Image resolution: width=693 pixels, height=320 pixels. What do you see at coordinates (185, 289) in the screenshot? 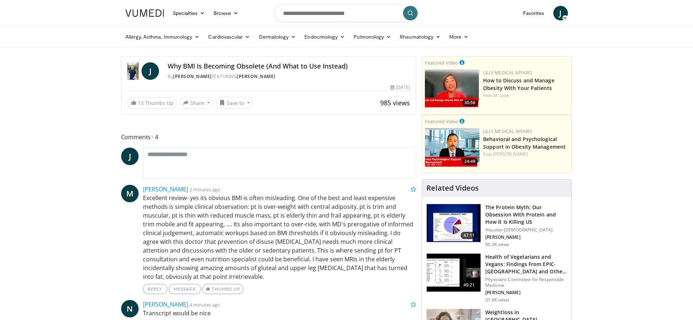
I see `a: Message` at bounding box center [185, 289].